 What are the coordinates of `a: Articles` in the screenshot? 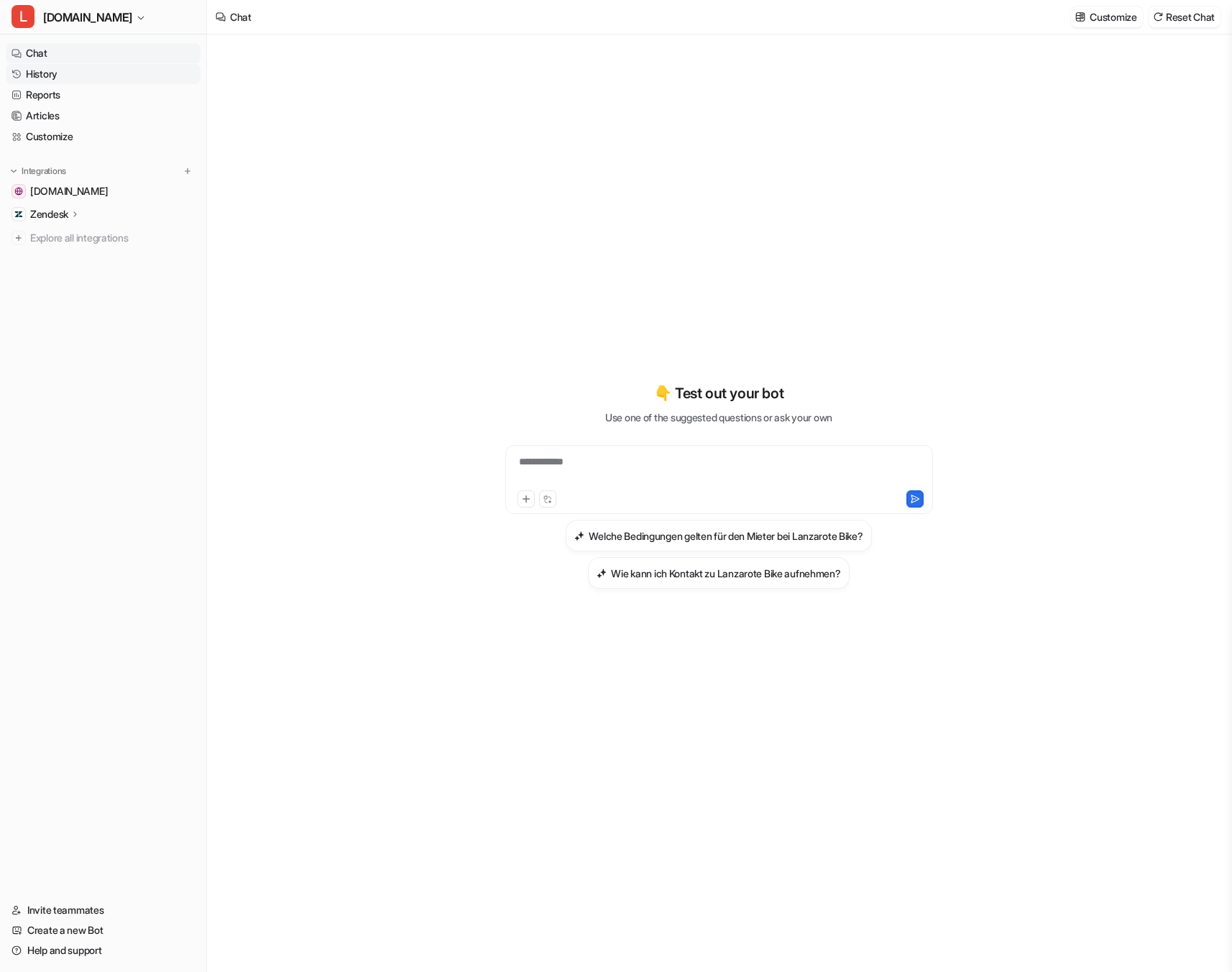 It's located at (102, 116).